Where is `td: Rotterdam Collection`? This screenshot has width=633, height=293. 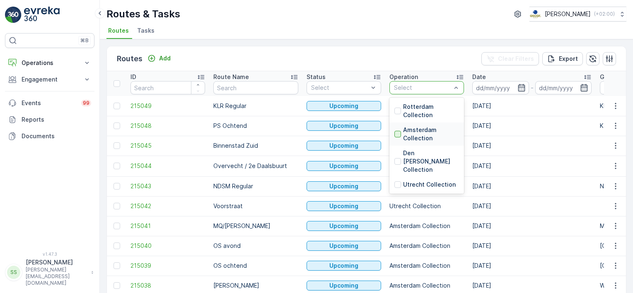 td: Rotterdam Collection is located at coordinates (427, 126).